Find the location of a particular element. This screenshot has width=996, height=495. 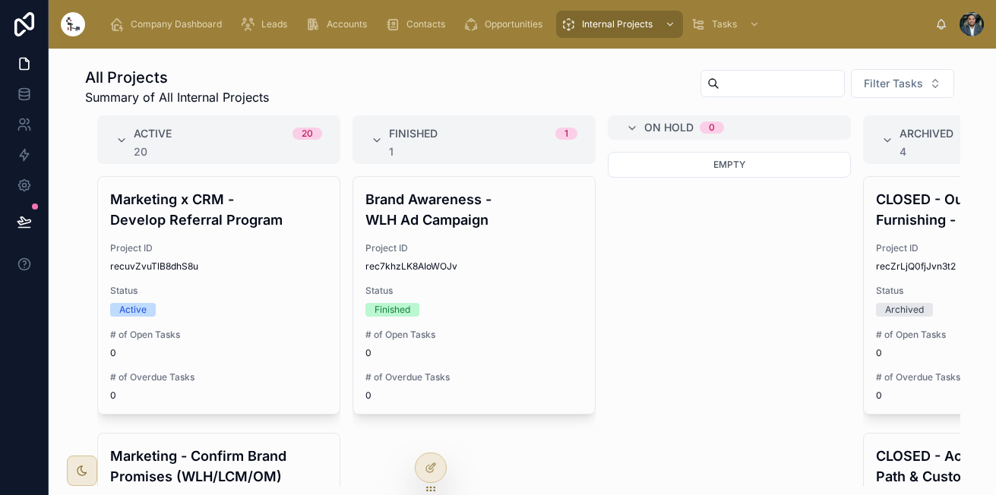

img: App logo is located at coordinates (73, 24).